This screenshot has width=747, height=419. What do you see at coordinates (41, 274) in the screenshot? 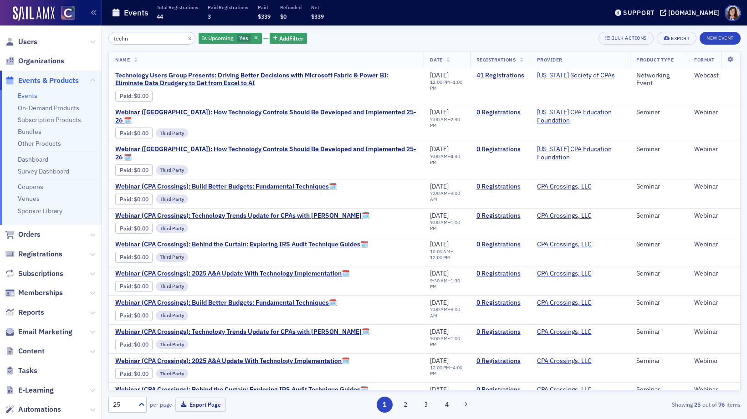
I see `span: Subscriptions` at bounding box center [41, 274].